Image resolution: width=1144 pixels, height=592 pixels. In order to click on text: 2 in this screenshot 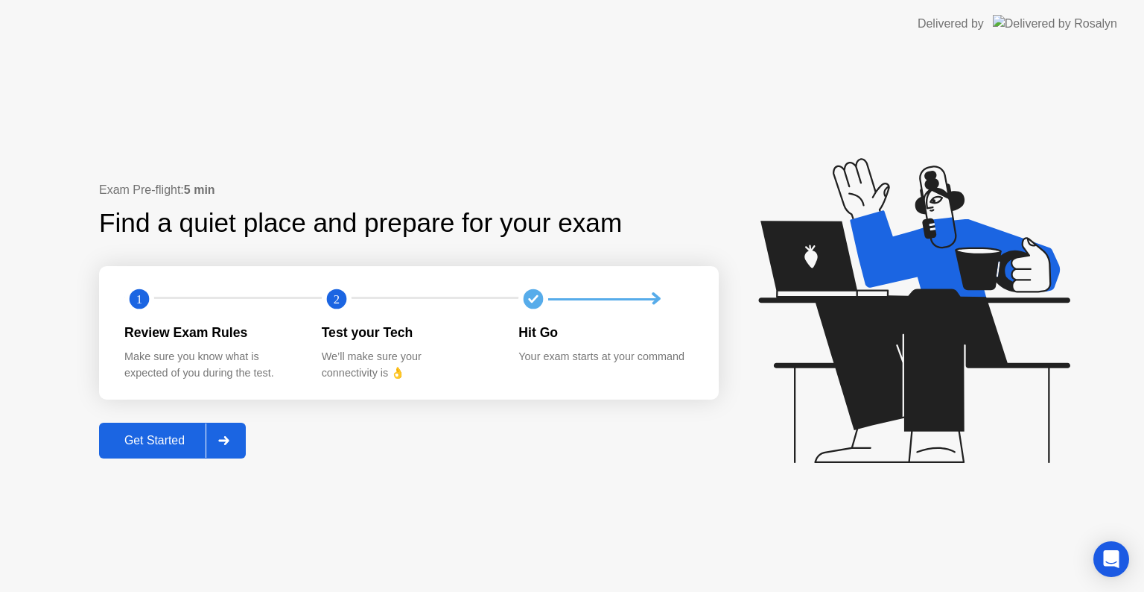, I will do `click(337, 299)`.